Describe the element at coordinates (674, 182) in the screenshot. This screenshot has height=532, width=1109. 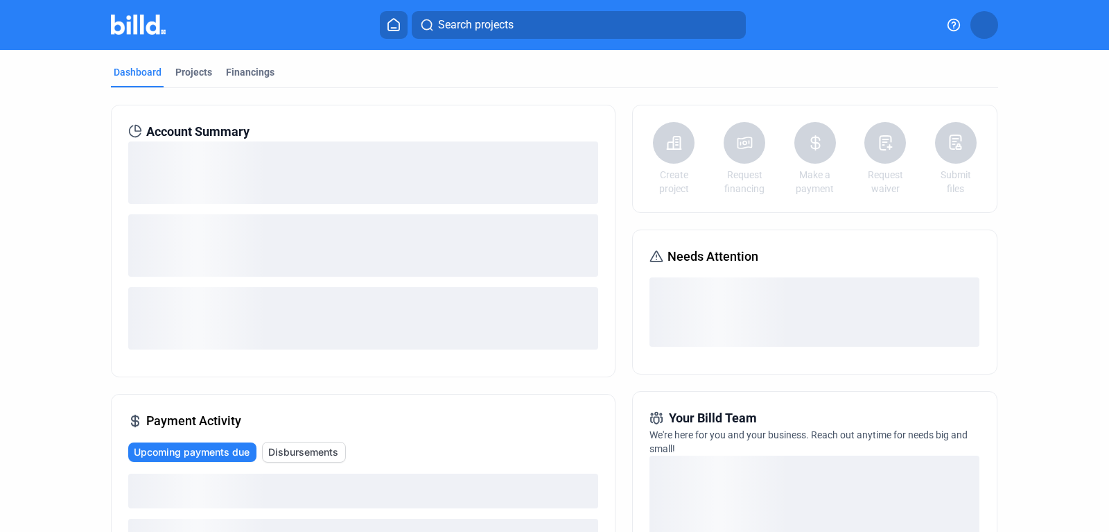
I see `a: Create project` at that location.